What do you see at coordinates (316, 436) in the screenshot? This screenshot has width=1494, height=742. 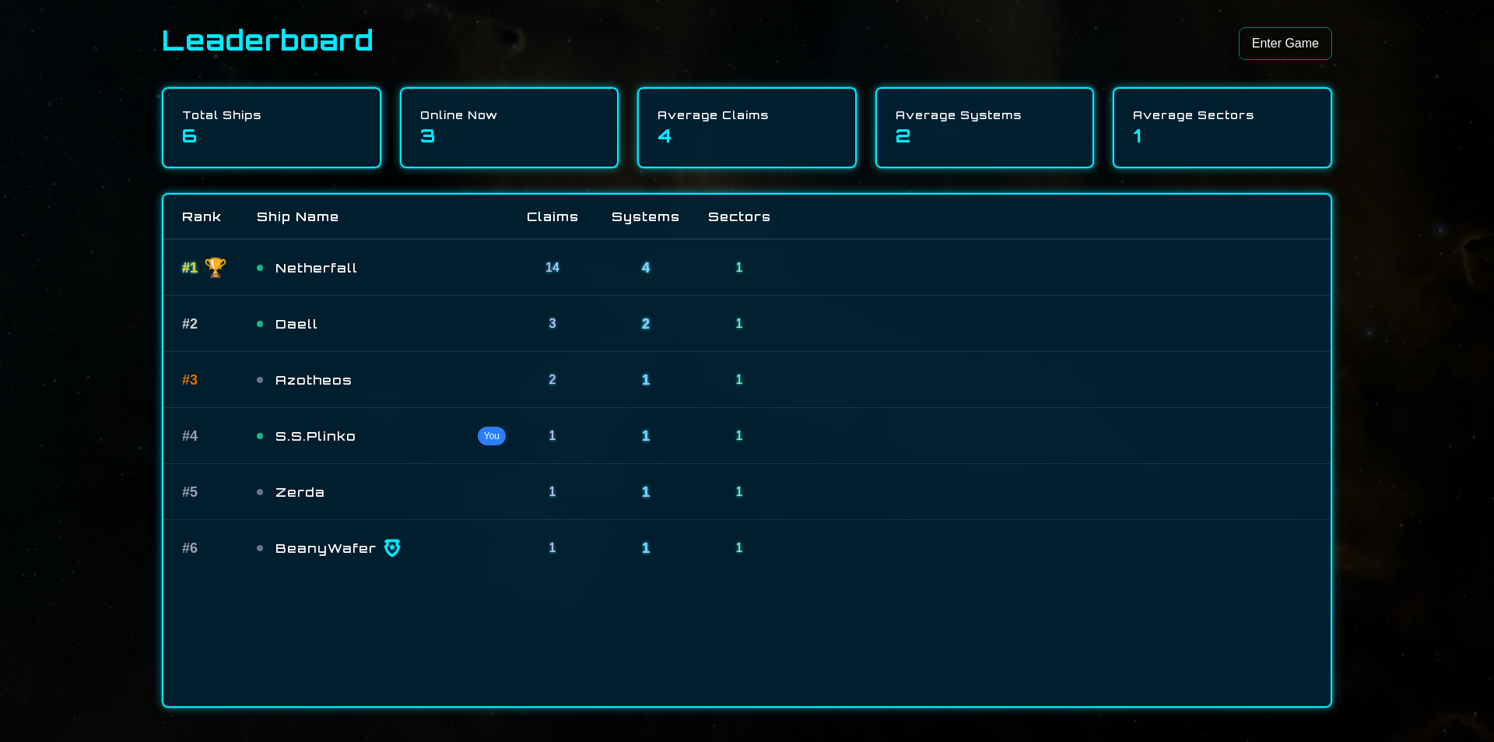 I see `span: S.S.Plinko` at bounding box center [316, 436].